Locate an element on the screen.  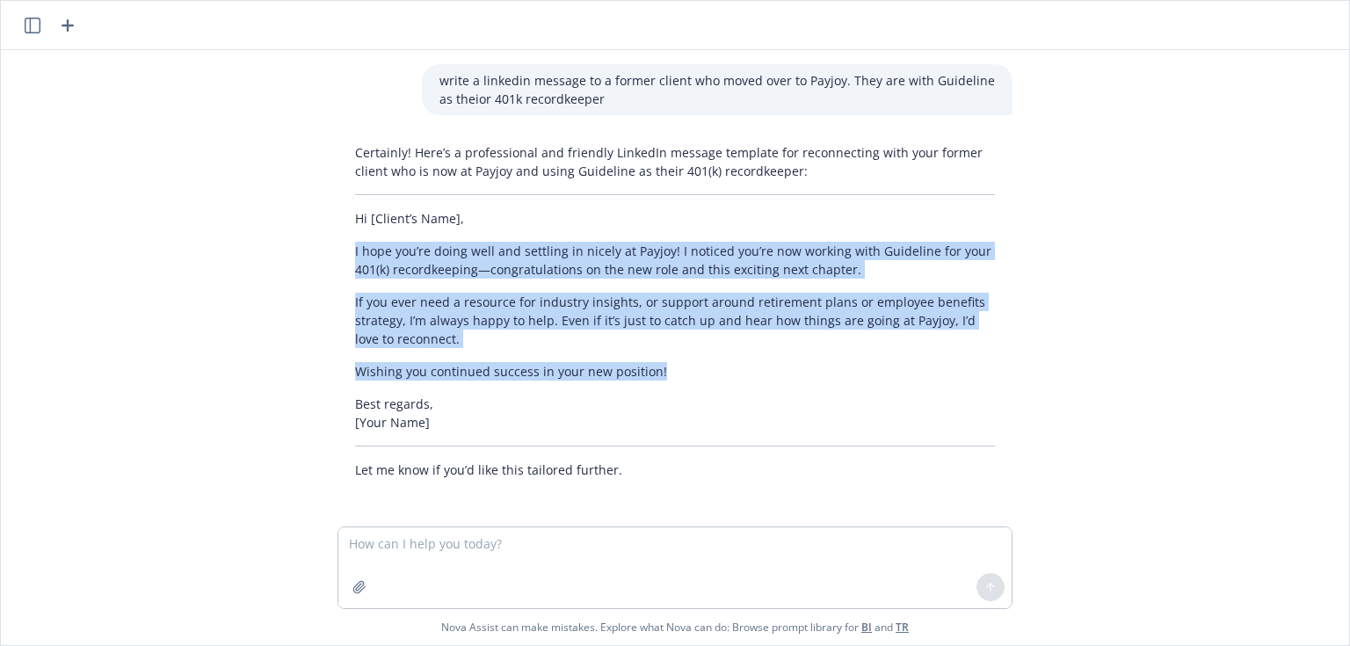
p: Certainly! Here’s a professional and friendly LinkedIn message template for reconnecting with you... is located at coordinates (675, 162).